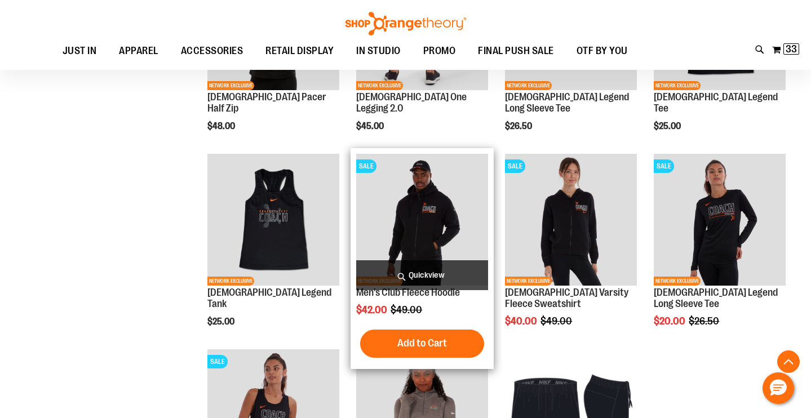  What do you see at coordinates (408, 292) in the screenshot?
I see `a: Men's Club Fleece Hoodie` at bounding box center [408, 292].